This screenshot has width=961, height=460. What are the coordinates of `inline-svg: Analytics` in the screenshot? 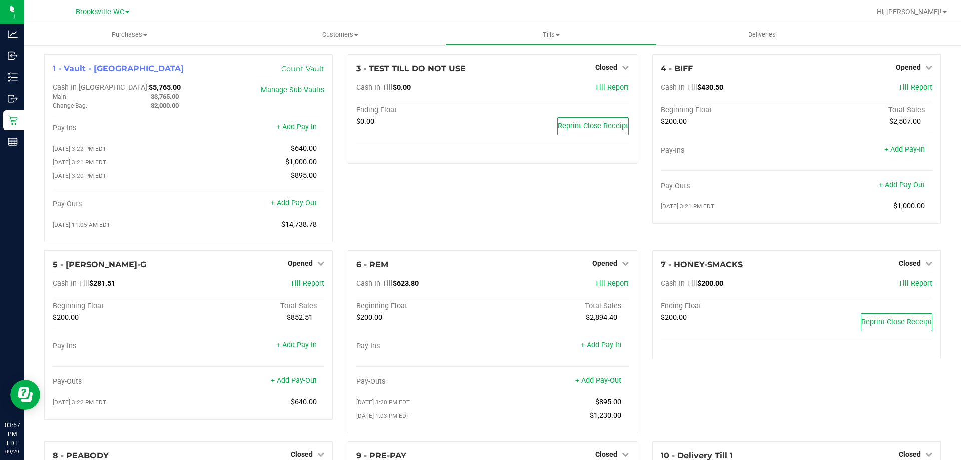 It's located at (13, 34).